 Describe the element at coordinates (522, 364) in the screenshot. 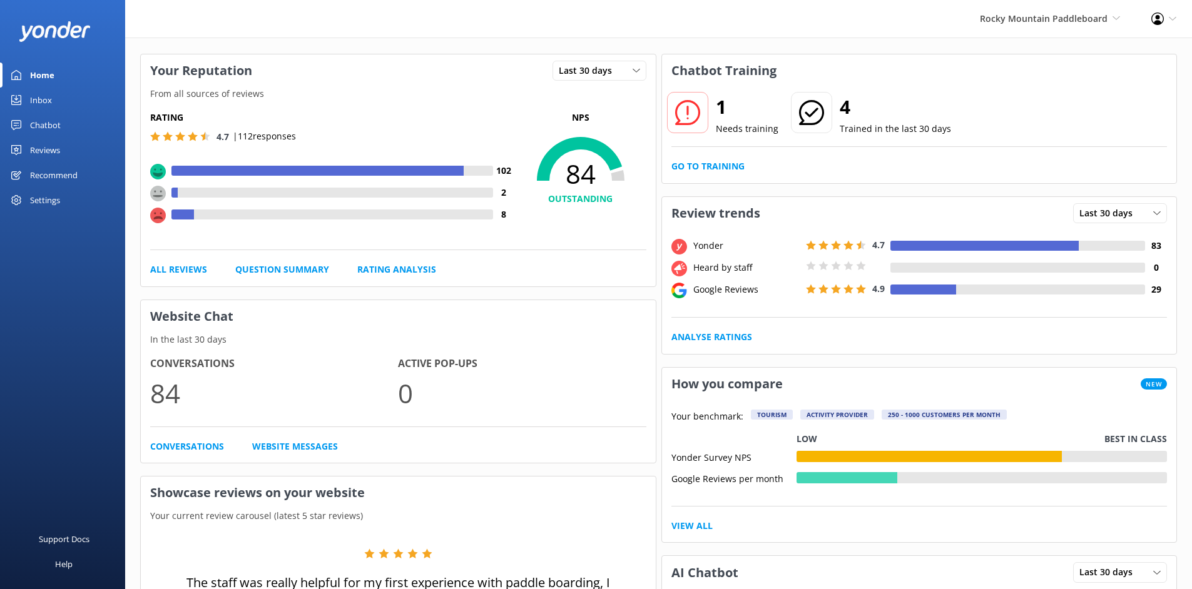

I see `h4: Active Pop-ups` at that location.